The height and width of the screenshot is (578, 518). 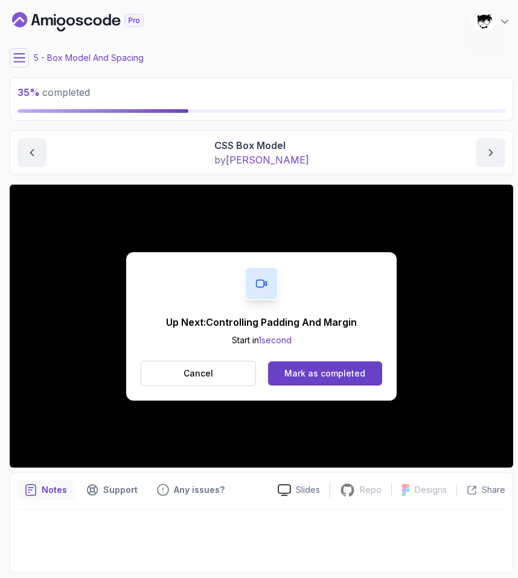 I want to click on button: Mark as completed, so click(x=325, y=374).